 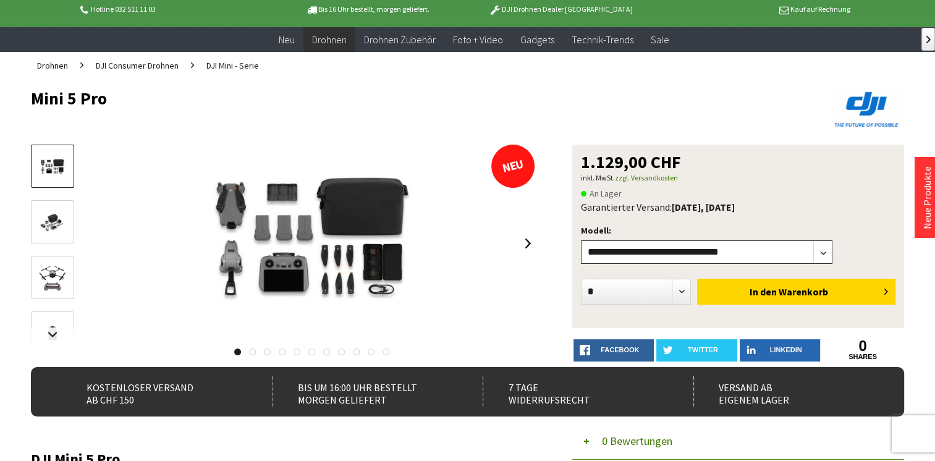 What do you see at coordinates (703, 350) in the screenshot?
I see `span: twitter` at bounding box center [703, 350].